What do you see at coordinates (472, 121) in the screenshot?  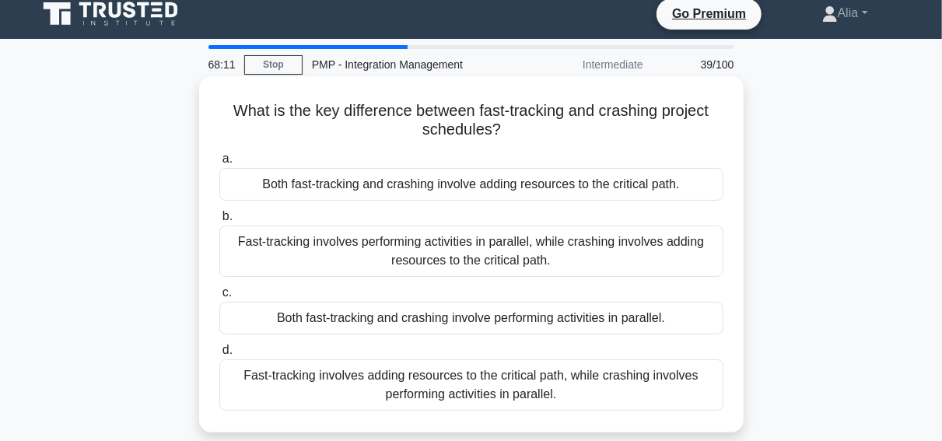 I see `h5: What is the key difference between fast-tracking and crashing project schedules?` at bounding box center [472, 121].